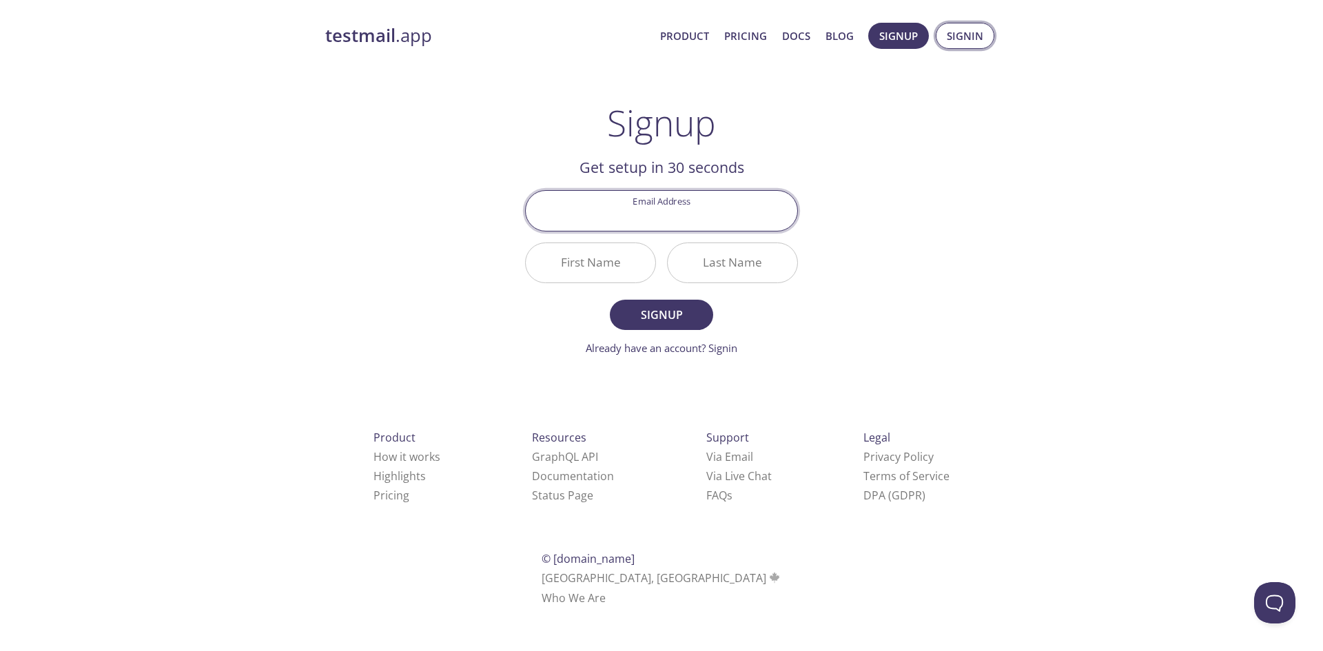  Describe the element at coordinates (839, 36) in the screenshot. I see `a: Blog` at that location.